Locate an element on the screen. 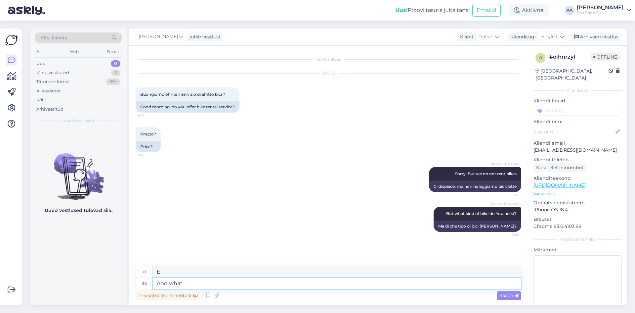 The image size is (635, 313). div: Good morning, do you offer bike rental service? is located at coordinates (188, 107).